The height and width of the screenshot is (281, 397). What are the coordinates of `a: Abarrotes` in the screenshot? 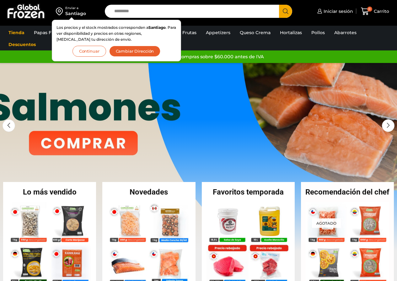 It's located at (345, 33).